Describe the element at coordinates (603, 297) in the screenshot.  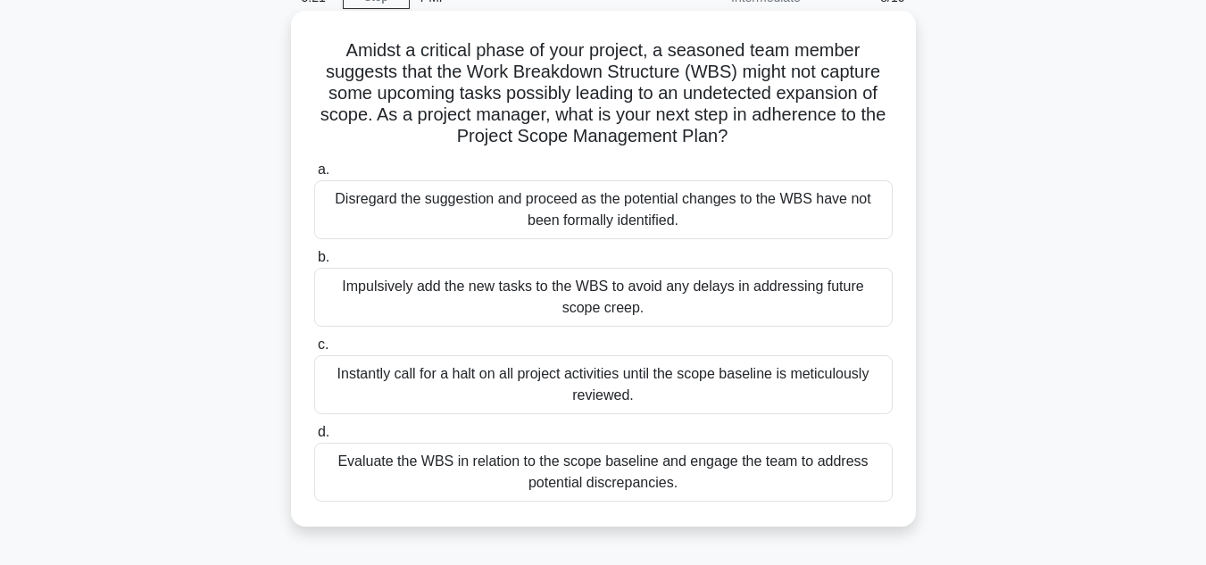
I see `div: Impulsively add the new tasks to the WBS to avoid any delays in addressing future scope creep.` at that location.